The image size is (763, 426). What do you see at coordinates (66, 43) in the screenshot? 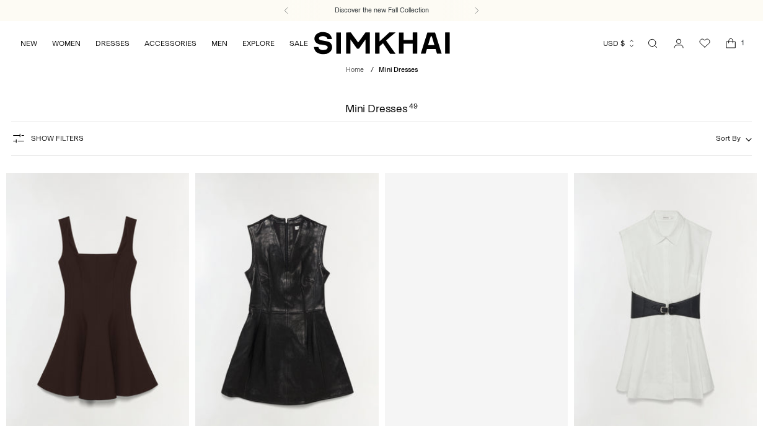
I see `a: WOMEN` at bounding box center [66, 43].